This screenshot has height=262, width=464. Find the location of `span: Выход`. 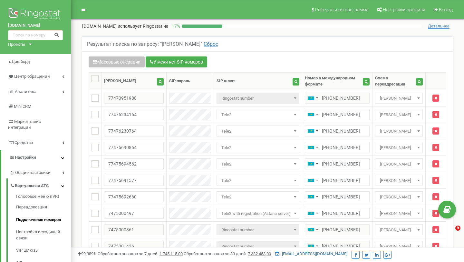

span: Выход is located at coordinates (446, 10).